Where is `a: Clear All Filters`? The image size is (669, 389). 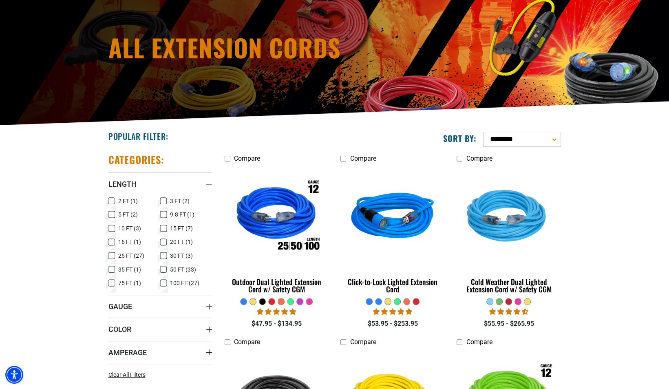
a: Clear All Filters is located at coordinates (128, 375).